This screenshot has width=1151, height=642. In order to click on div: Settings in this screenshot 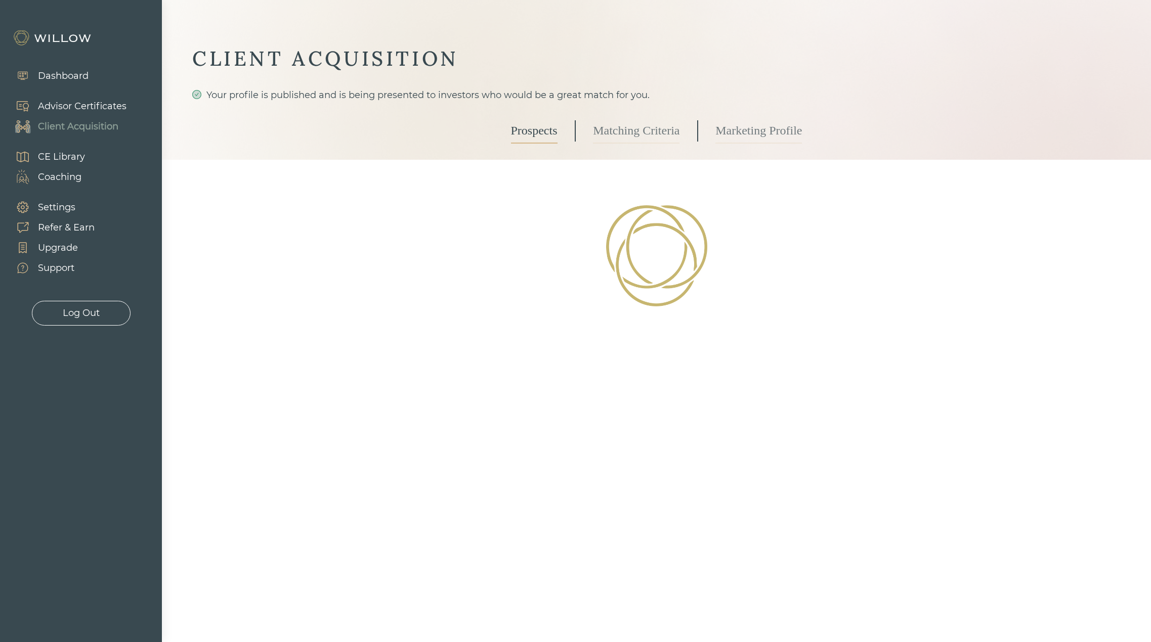, I will do `click(57, 207)`.